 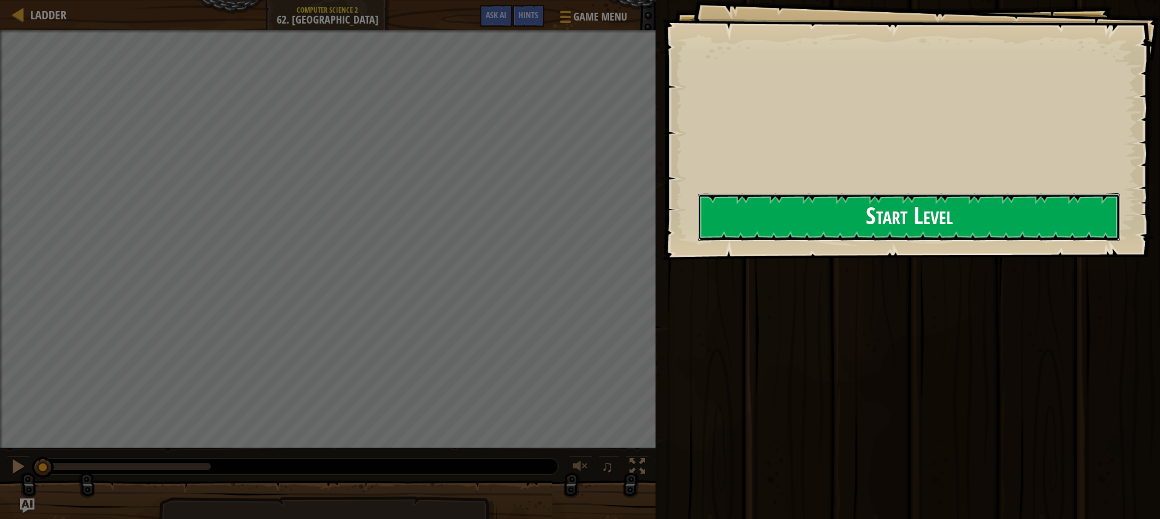 I want to click on span: Ladder, so click(x=48, y=15).